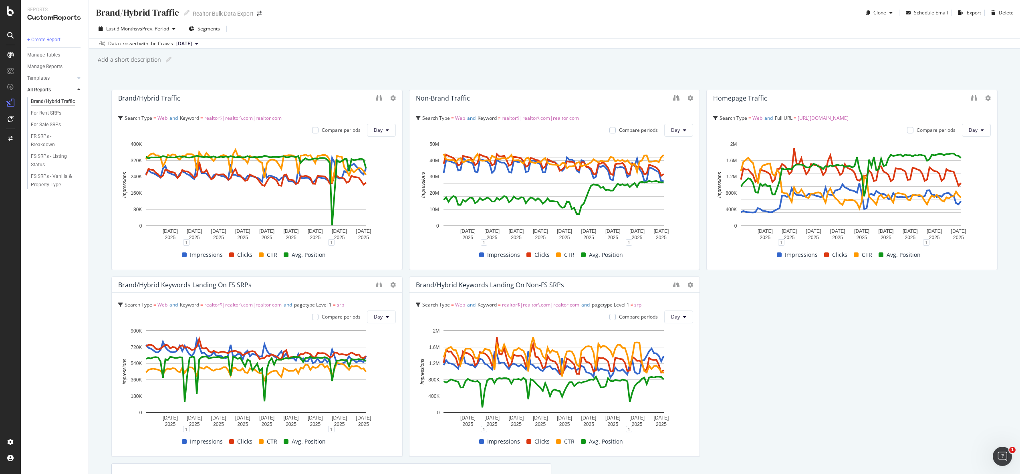 The width and height of the screenshot is (1020, 474). Describe the element at coordinates (487, 304) in the screenshot. I see `span: Keyword` at that location.